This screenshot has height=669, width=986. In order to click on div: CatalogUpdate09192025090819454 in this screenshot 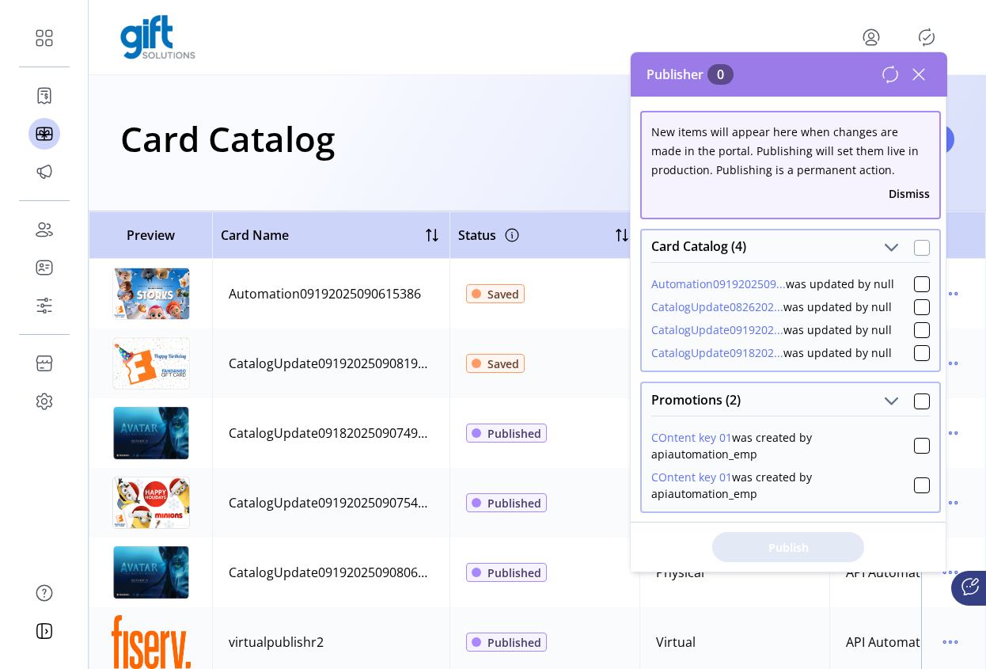, I will do `click(331, 363)`.